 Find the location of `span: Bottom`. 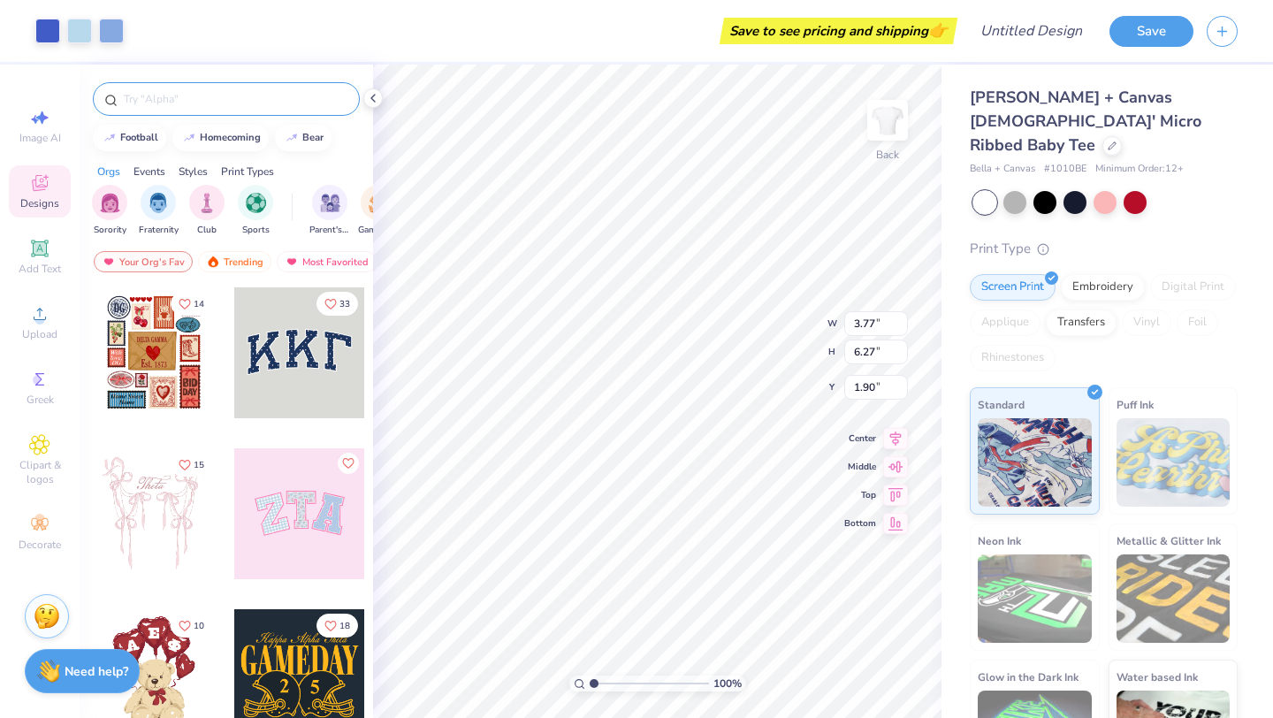

span: Bottom is located at coordinates (860, 523).